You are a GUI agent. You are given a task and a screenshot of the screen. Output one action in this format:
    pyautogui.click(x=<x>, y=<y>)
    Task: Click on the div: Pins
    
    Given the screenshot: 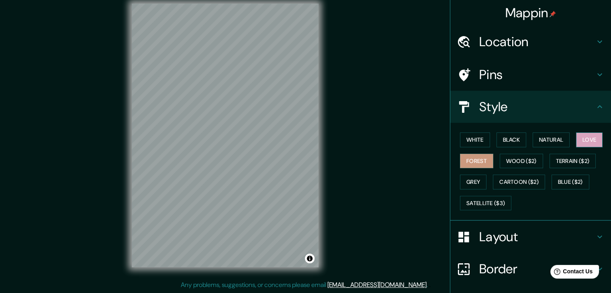 What is the action you would take?
    pyautogui.click(x=531, y=75)
    